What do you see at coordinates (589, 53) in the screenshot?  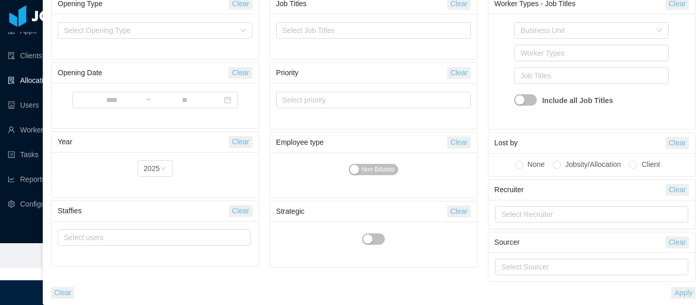 I see `div: Worker Types` at bounding box center [589, 53].